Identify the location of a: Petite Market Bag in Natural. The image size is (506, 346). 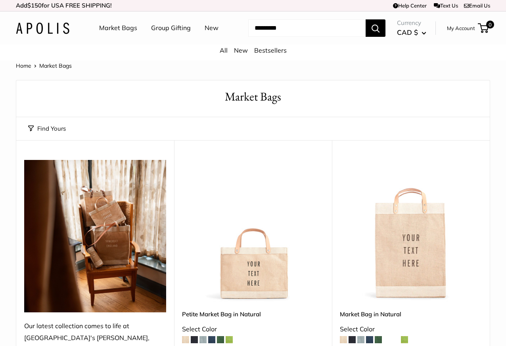
(253, 314).